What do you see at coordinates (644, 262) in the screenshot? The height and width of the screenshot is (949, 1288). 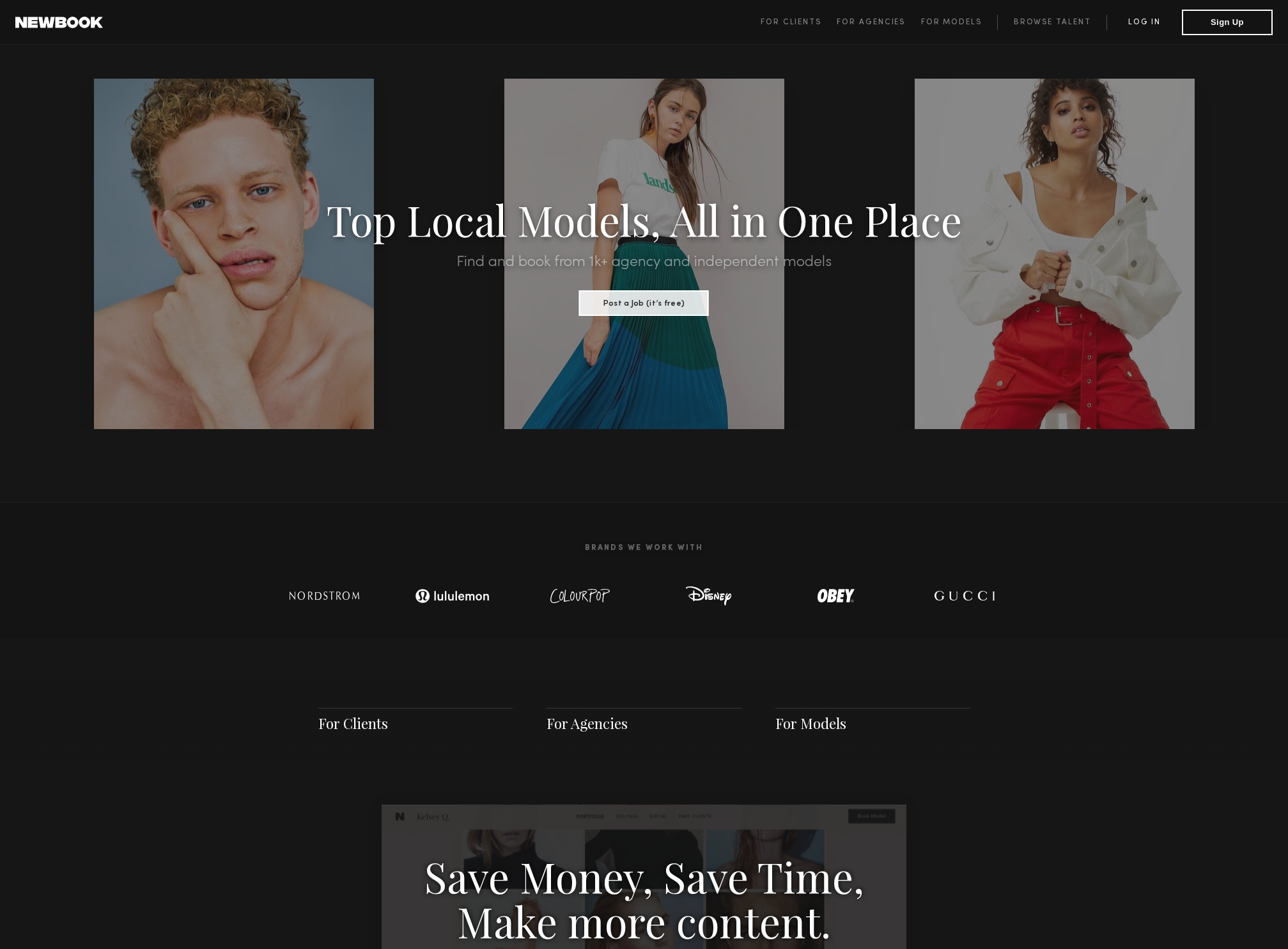 I see `h2: Find and book from 1k+ agency and independent models` at bounding box center [644, 262].